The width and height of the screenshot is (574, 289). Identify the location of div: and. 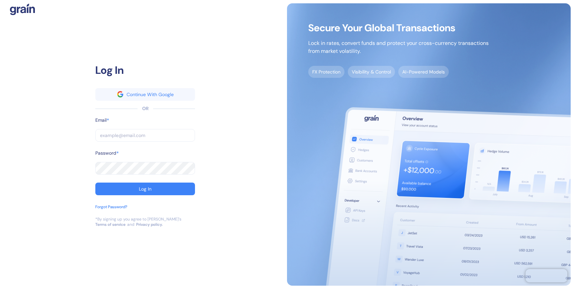
(131, 224).